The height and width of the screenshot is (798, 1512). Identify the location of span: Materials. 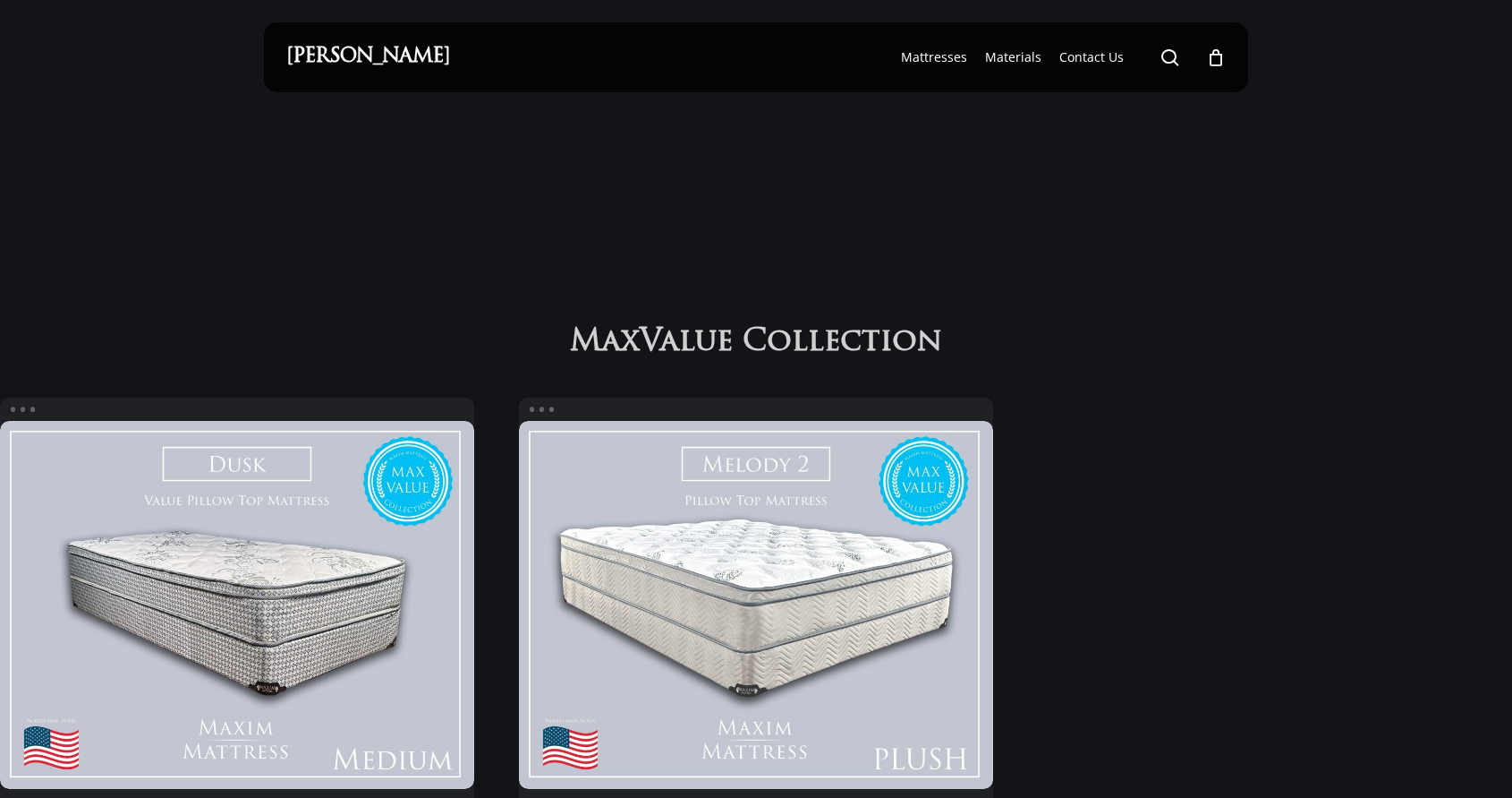
(1013, 57).